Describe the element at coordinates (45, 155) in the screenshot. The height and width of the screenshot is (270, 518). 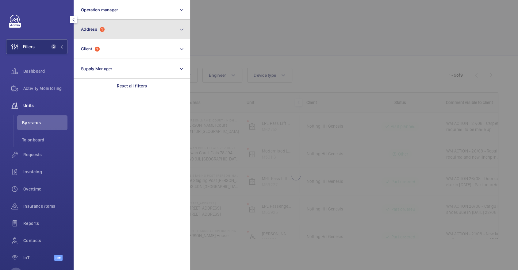
I see `span: Requests` at that location.